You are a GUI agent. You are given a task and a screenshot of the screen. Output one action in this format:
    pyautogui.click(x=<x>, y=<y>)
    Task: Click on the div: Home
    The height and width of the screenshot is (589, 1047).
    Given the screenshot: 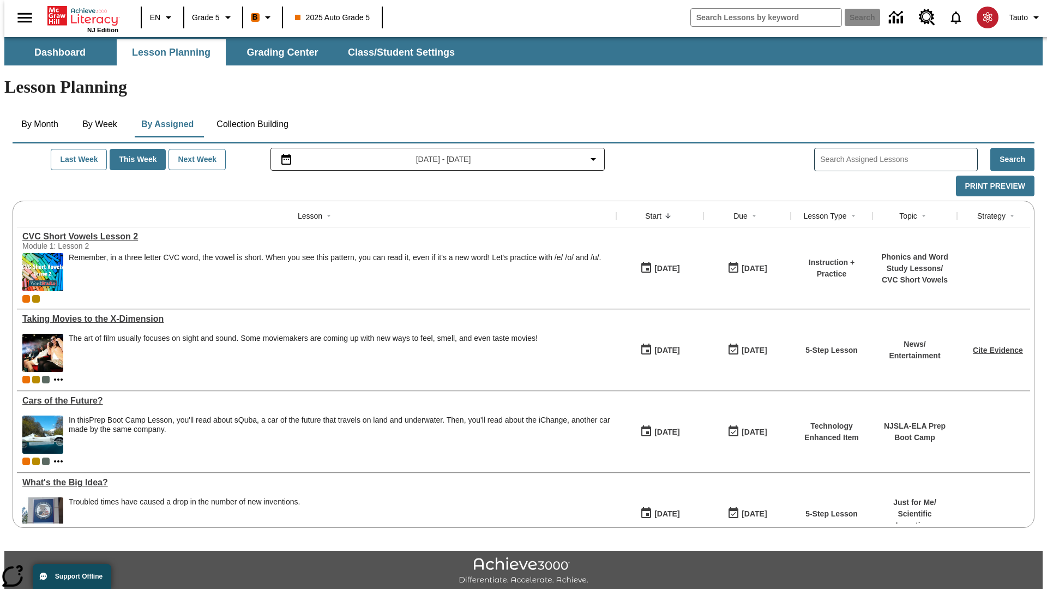 What is the action you would take?
    pyautogui.click(x=83, y=19)
    